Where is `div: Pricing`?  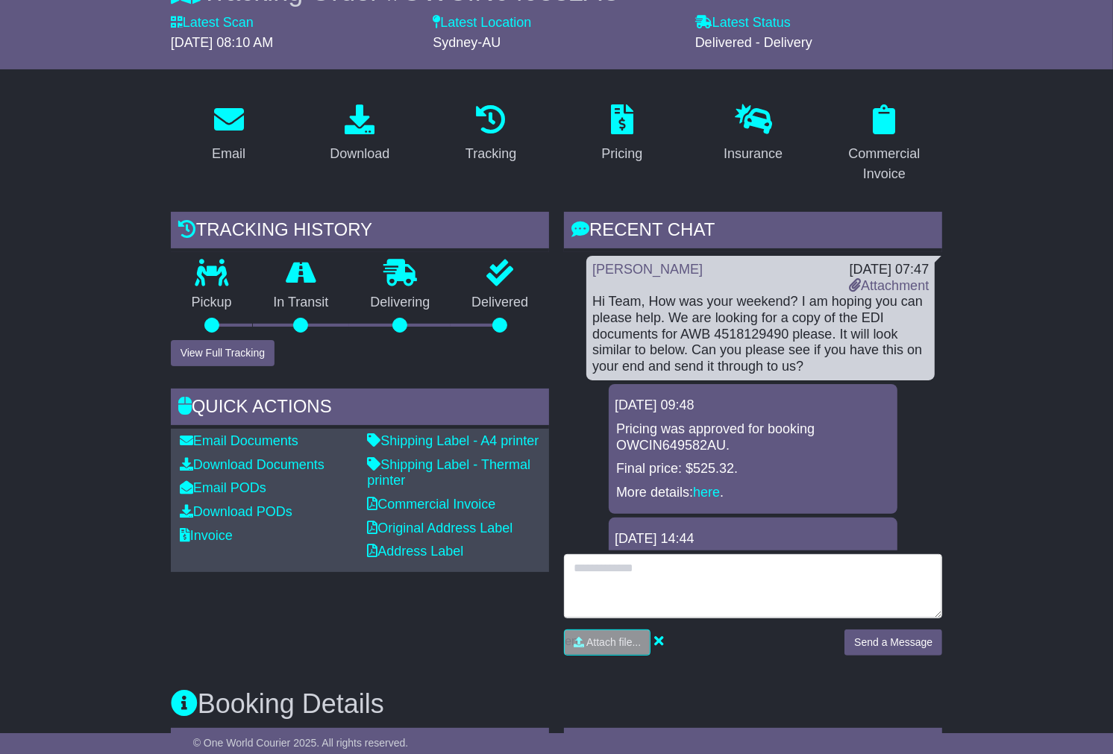
div: Pricing is located at coordinates (621, 154).